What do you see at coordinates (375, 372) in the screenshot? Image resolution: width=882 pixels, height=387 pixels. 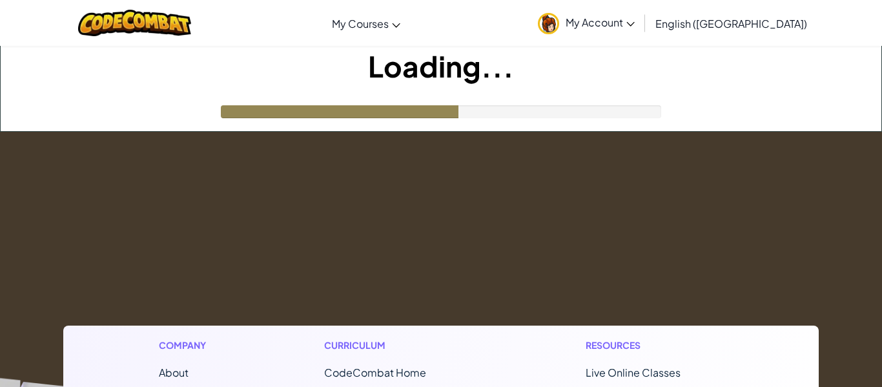 I see `span: CodeCombat Home` at bounding box center [375, 372].